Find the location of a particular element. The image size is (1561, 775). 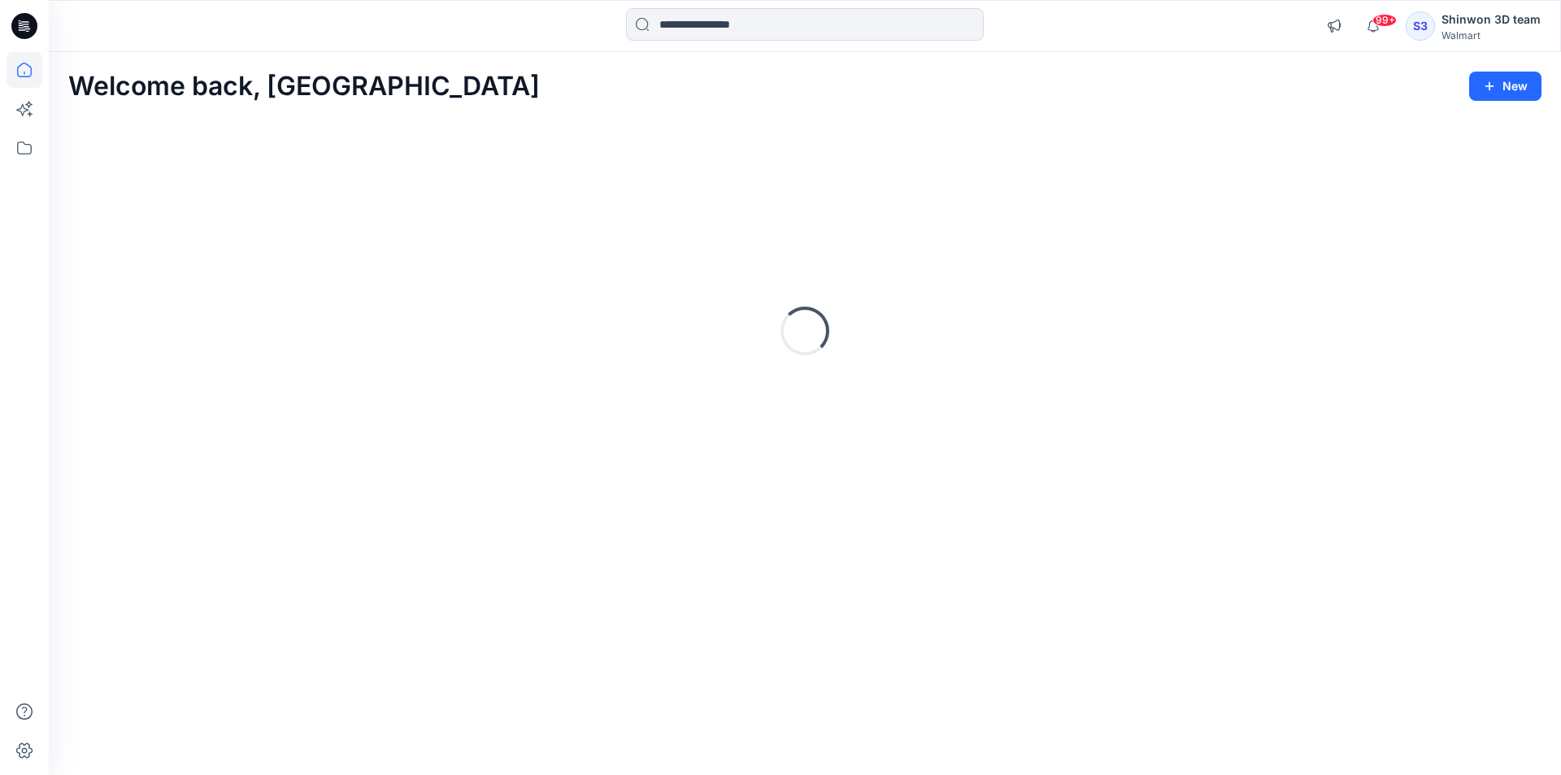

button: New is located at coordinates (1505, 86).